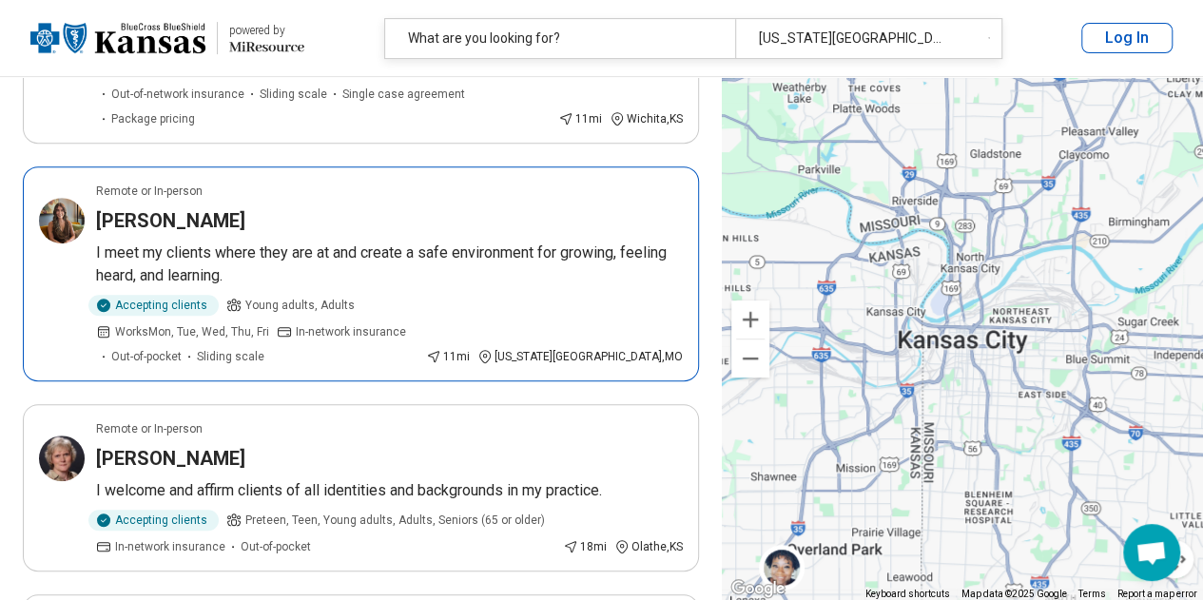 This screenshot has height=600, width=1203. What do you see at coordinates (750, 320) in the screenshot?
I see `button: Zoom in` at bounding box center [750, 320].